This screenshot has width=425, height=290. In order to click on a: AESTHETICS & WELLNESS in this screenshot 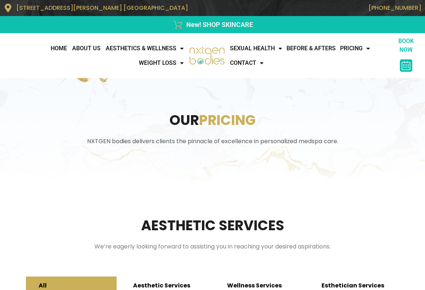, I will do `click(145, 48)`.